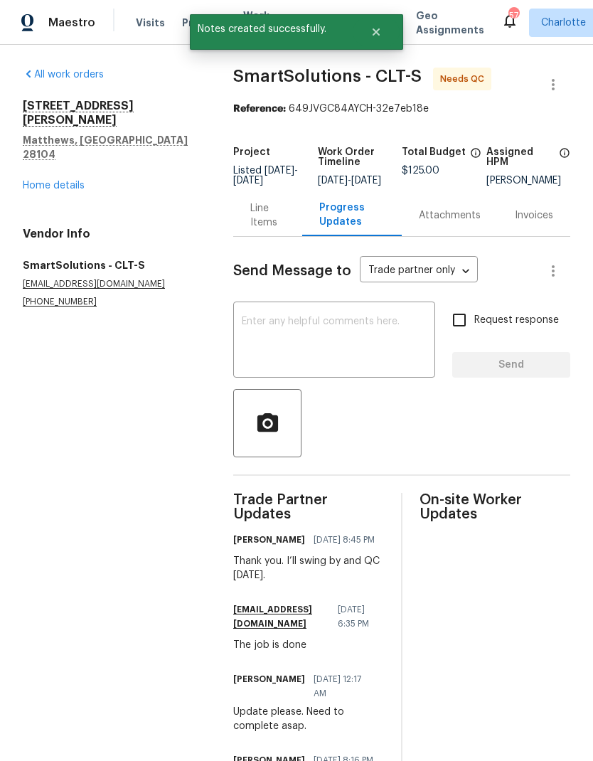  What do you see at coordinates (449, 215) in the screenshot?
I see `div: Attachments` at bounding box center [449, 215].